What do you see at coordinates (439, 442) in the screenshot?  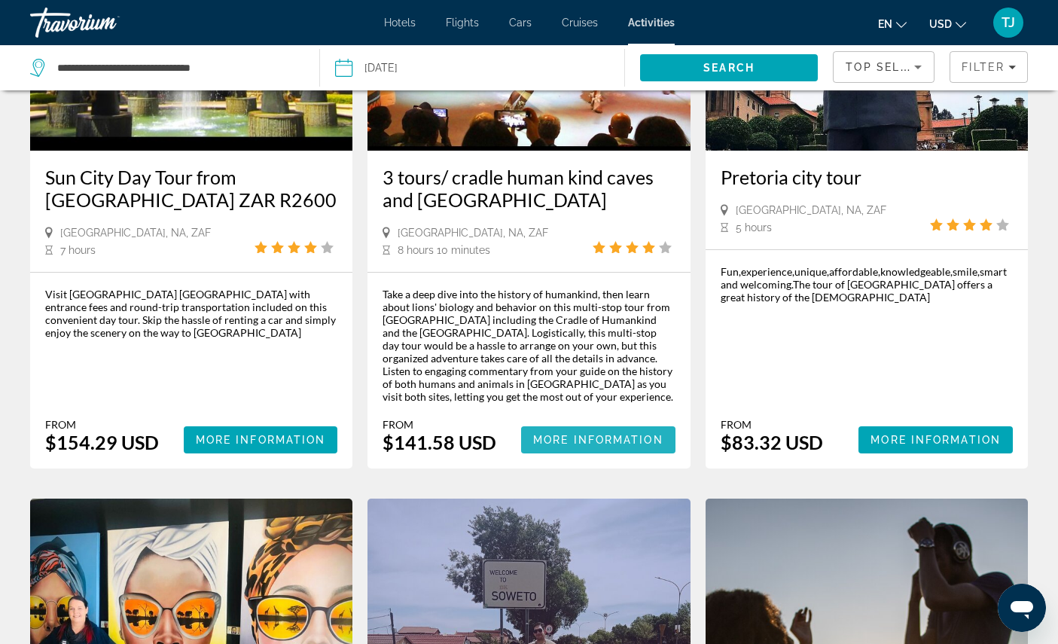 I see `div: $141.58 USD` at bounding box center [439, 442].